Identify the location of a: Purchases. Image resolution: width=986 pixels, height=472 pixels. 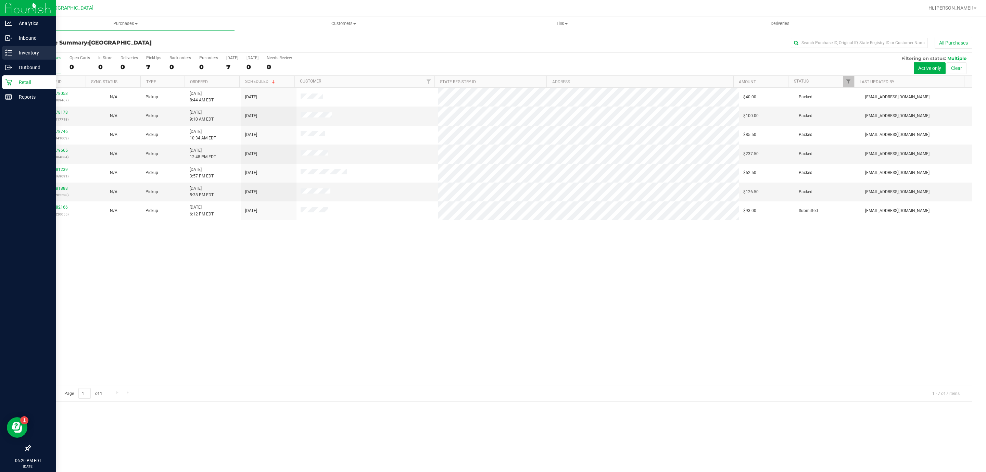
(125, 24).